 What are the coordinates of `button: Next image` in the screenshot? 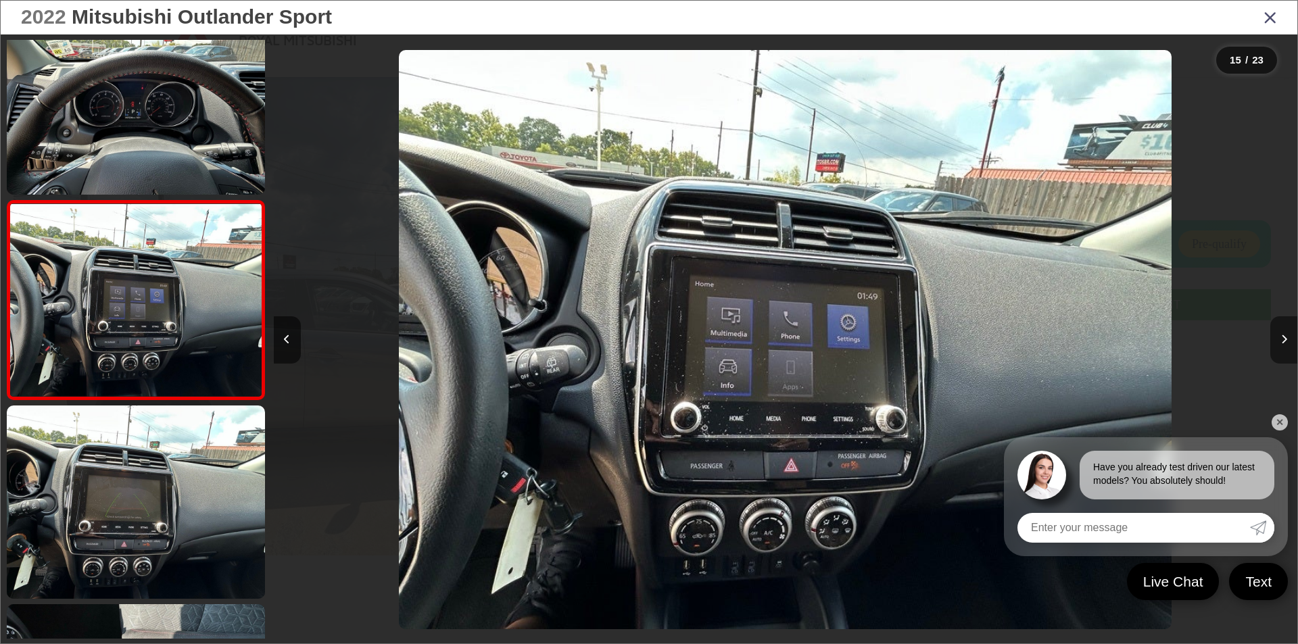 It's located at (1284, 340).